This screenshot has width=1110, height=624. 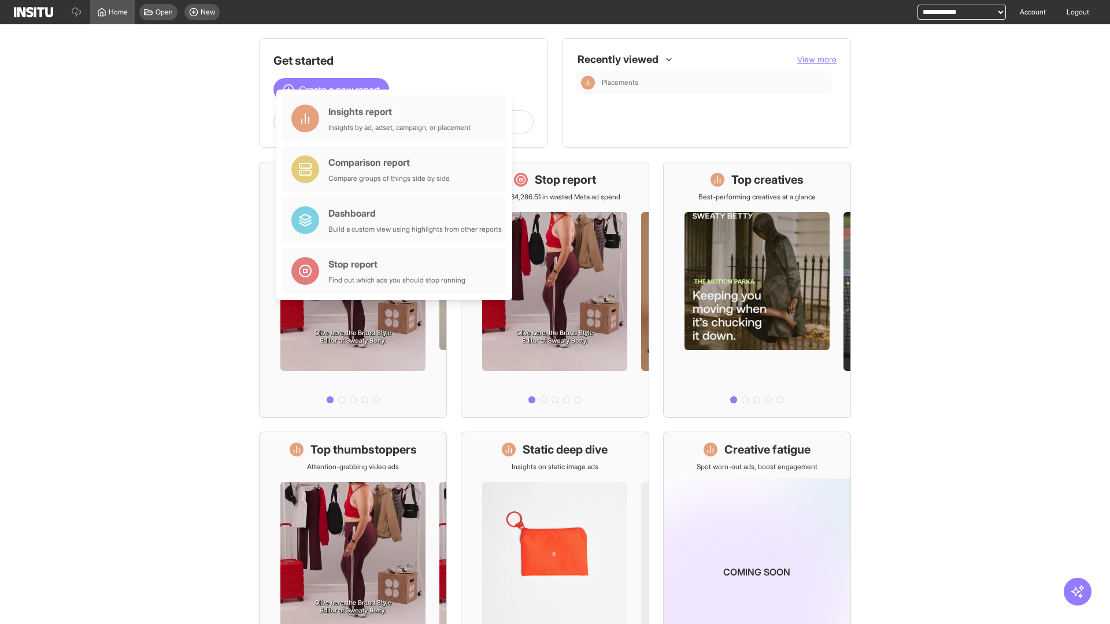 I want to click on span: Create a new report, so click(x=339, y=90).